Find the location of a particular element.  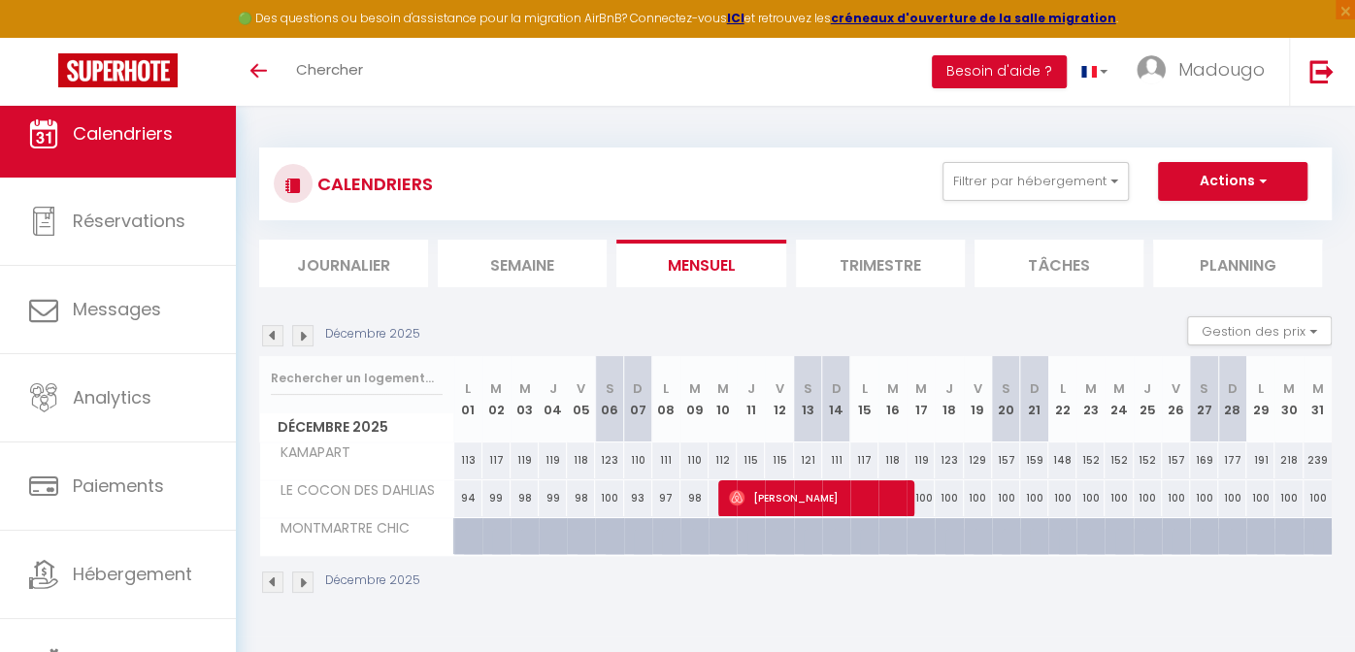

div: 97 is located at coordinates (666, 498).